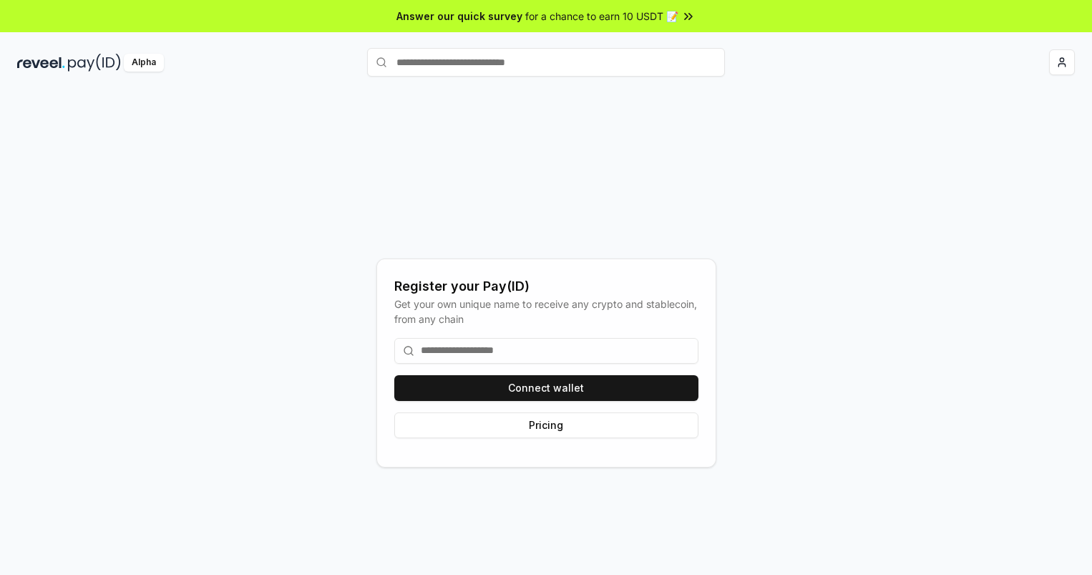  What do you see at coordinates (546, 388) in the screenshot?
I see `button: Connect wallet` at bounding box center [546, 388].